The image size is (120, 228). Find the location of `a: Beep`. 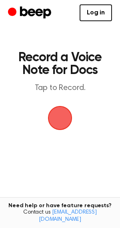

a: Beep is located at coordinates (30, 13).